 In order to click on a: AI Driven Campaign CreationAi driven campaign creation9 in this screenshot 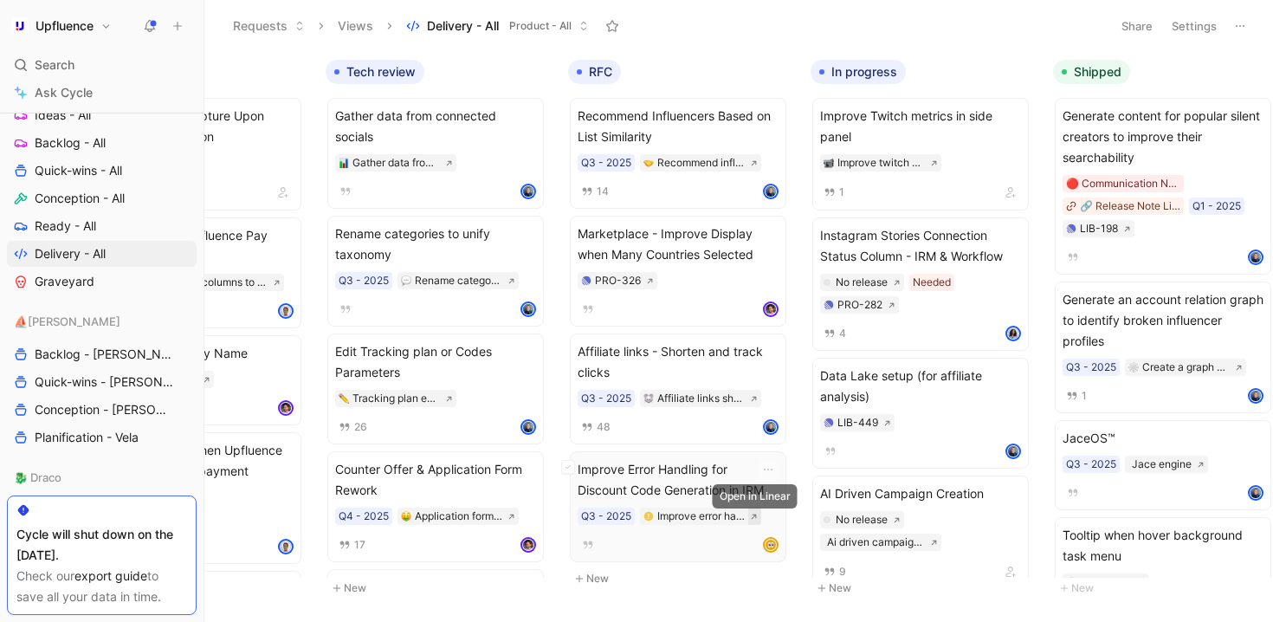, I will do `click(921, 533)`.